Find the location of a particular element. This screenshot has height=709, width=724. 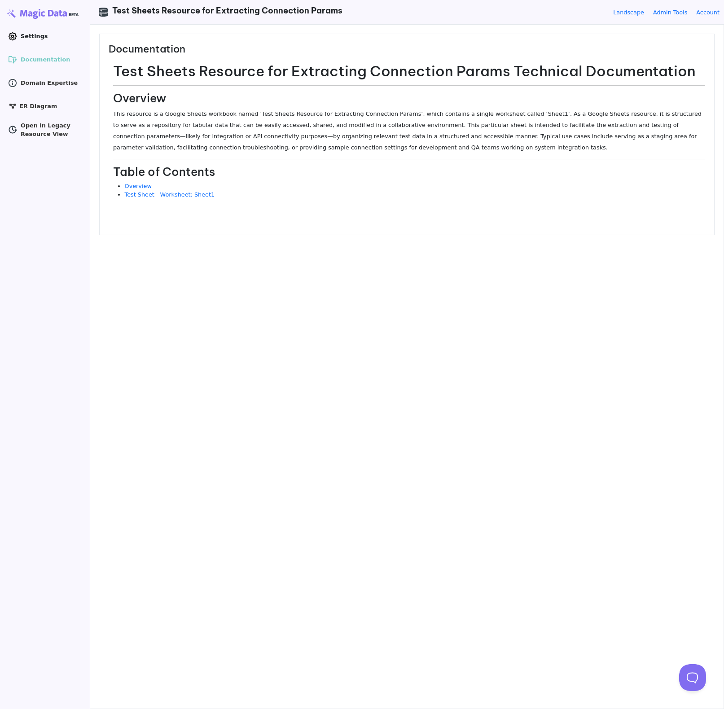

h2: Table of Contents is located at coordinates (409, 172).